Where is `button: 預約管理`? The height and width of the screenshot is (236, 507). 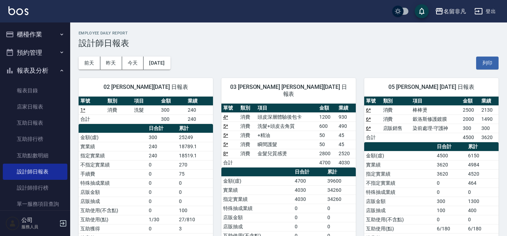
button: 預約管理 is located at coordinates (35, 53).